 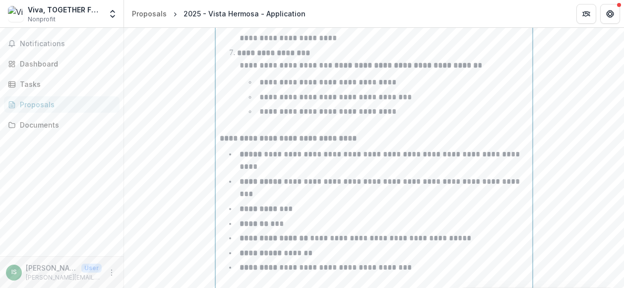 I want to click on button: Get Help, so click(x=610, y=14).